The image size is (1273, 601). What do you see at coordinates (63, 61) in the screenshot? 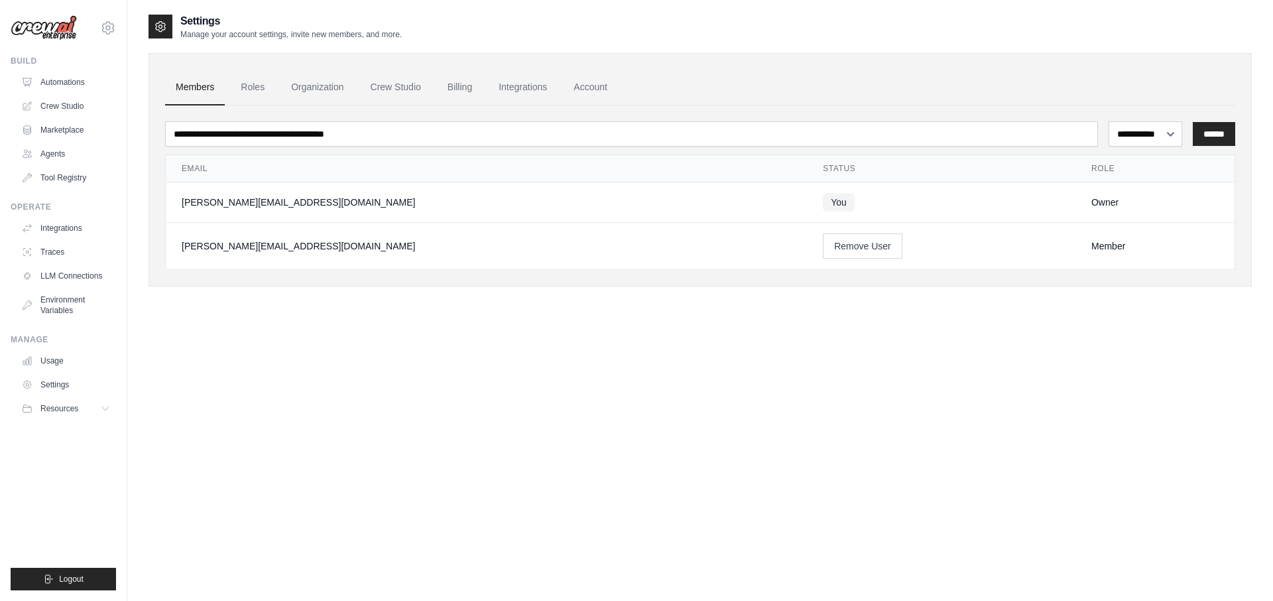
I see `div: Build` at bounding box center [63, 61].